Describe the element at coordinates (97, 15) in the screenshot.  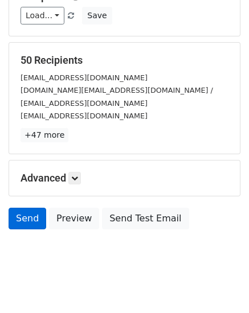
I see `button: Save` at that location.